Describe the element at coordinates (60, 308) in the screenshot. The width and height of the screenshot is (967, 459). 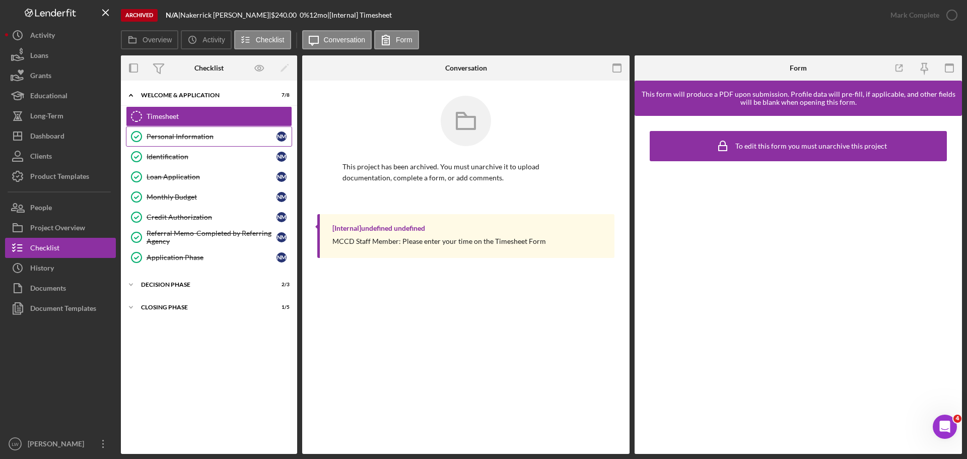
I see `a: Document Templates` at that location.